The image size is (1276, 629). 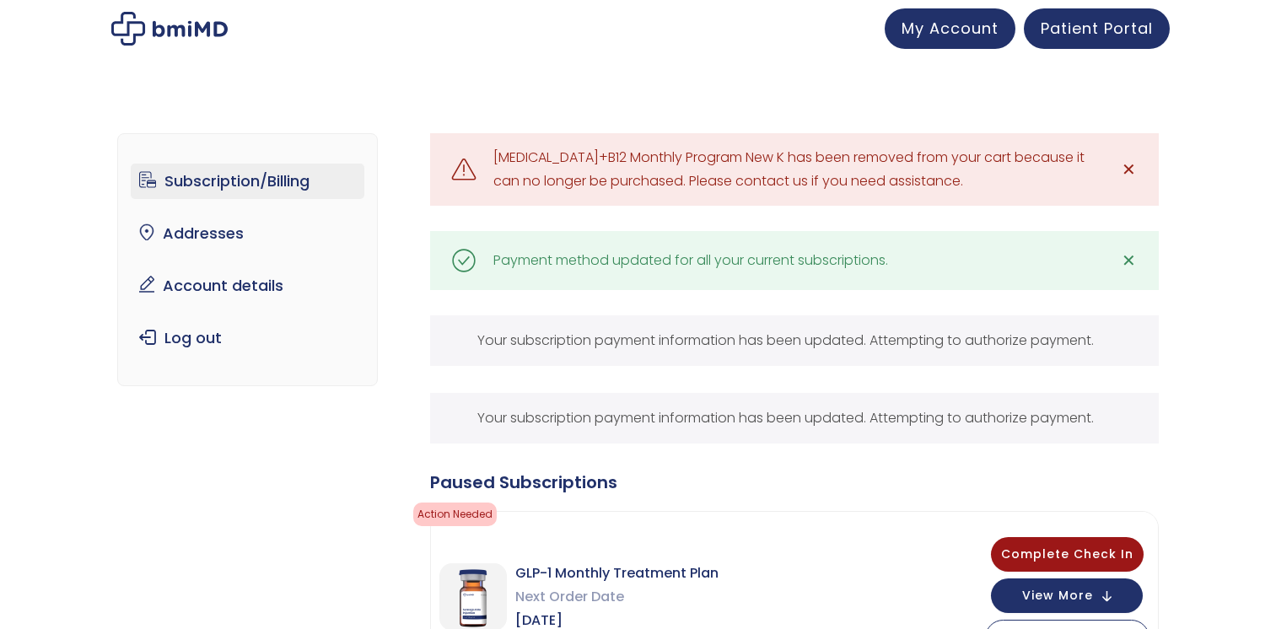 What do you see at coordinates (170, 29) in the screenshot?
I see `div: My account` at bounding box center [170, 29].